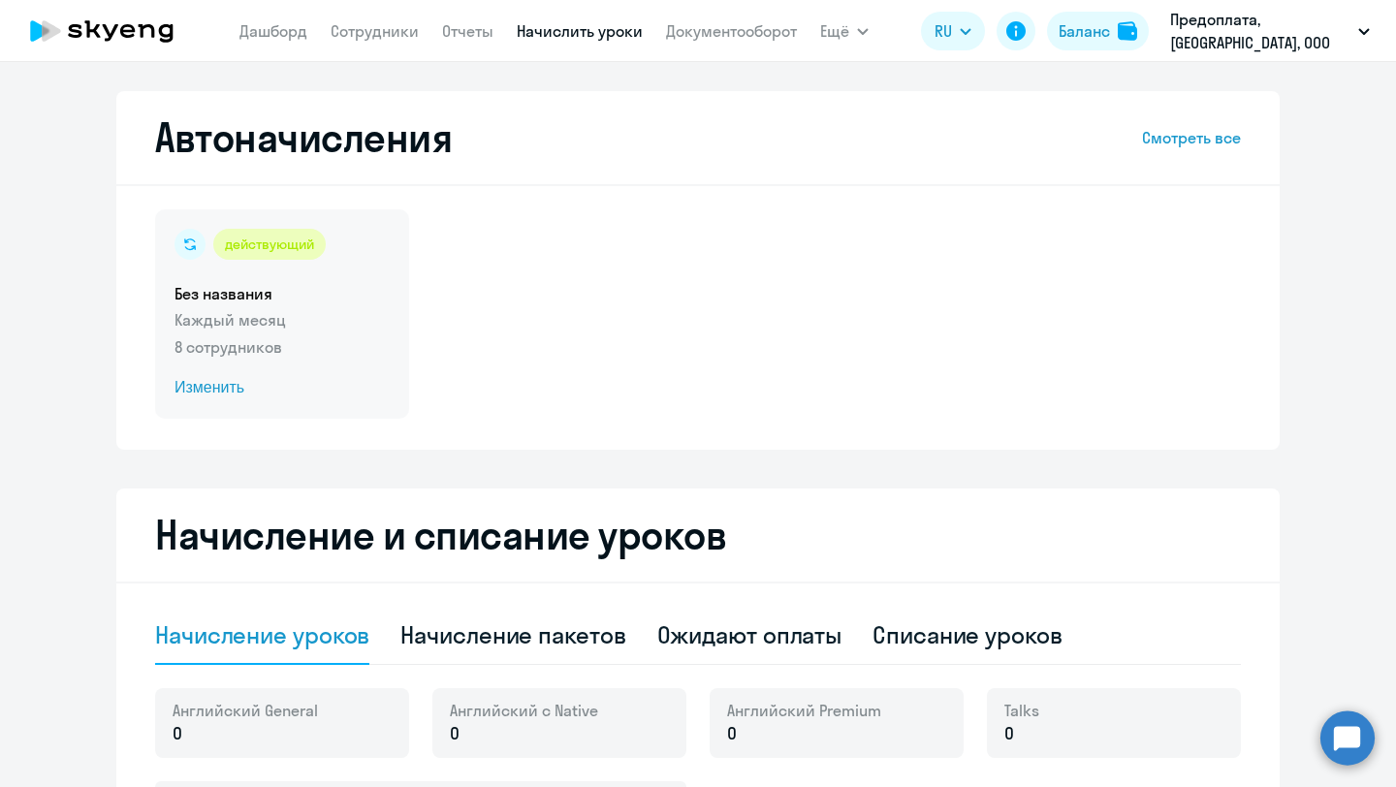  Describe the element at coordinates (1097, 31) in the screenshot. I see `a: Балансbalance` at that location.